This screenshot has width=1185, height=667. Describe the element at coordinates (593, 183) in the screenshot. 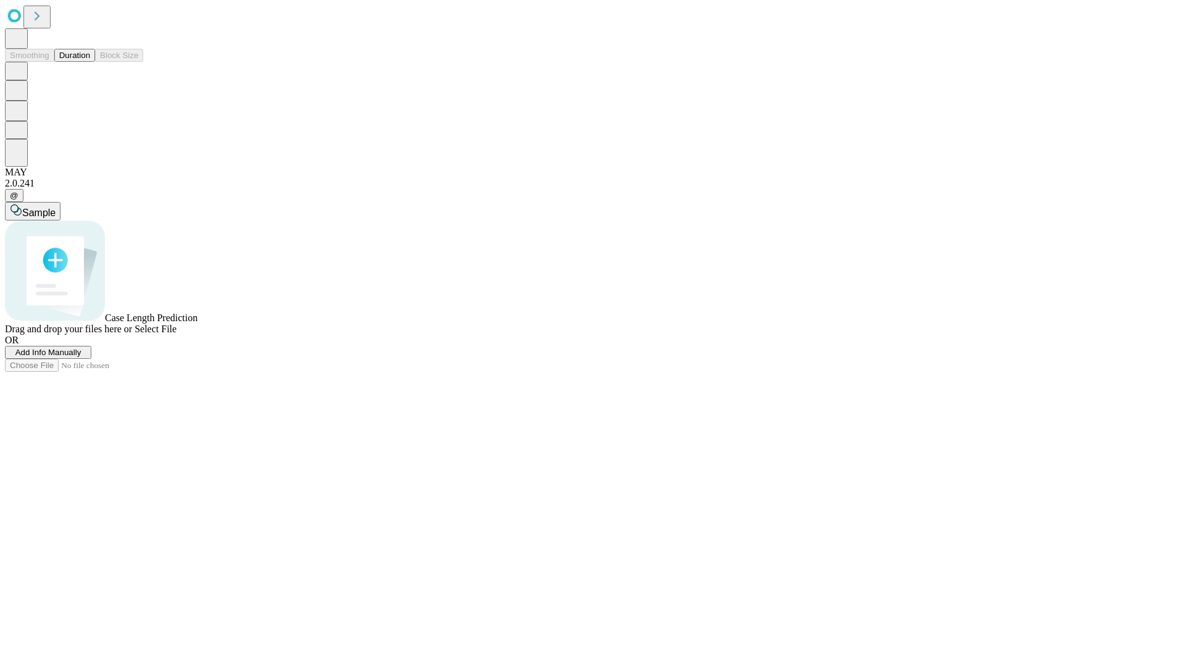

I see `div: 2.0.241` at that location.